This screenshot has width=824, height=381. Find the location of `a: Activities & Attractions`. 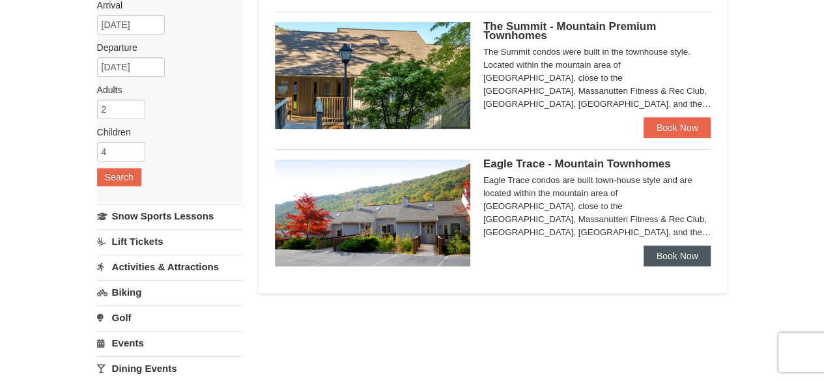

a: Activities & Attractions is located at coordinates (169, 266).